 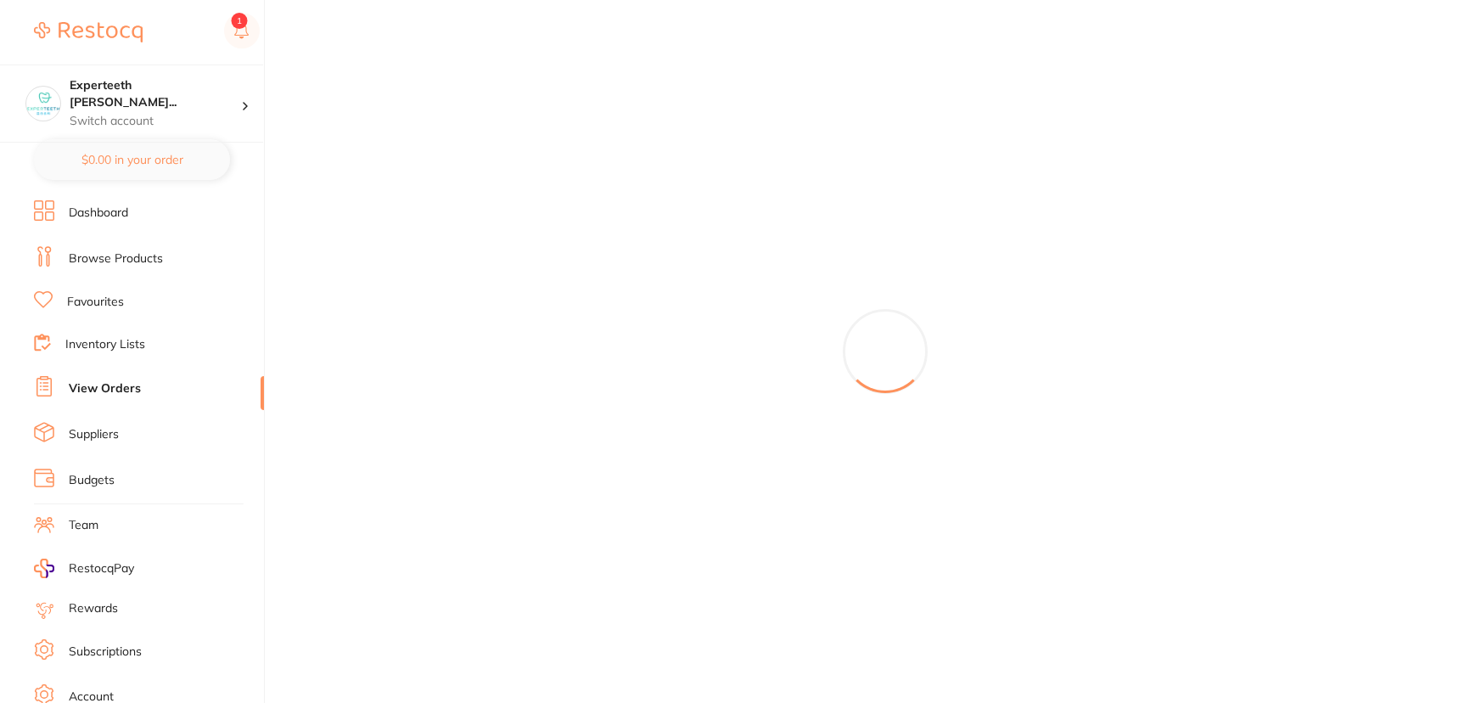 I want to click on button: $0.00 in your order, so click(x=132, y=160).